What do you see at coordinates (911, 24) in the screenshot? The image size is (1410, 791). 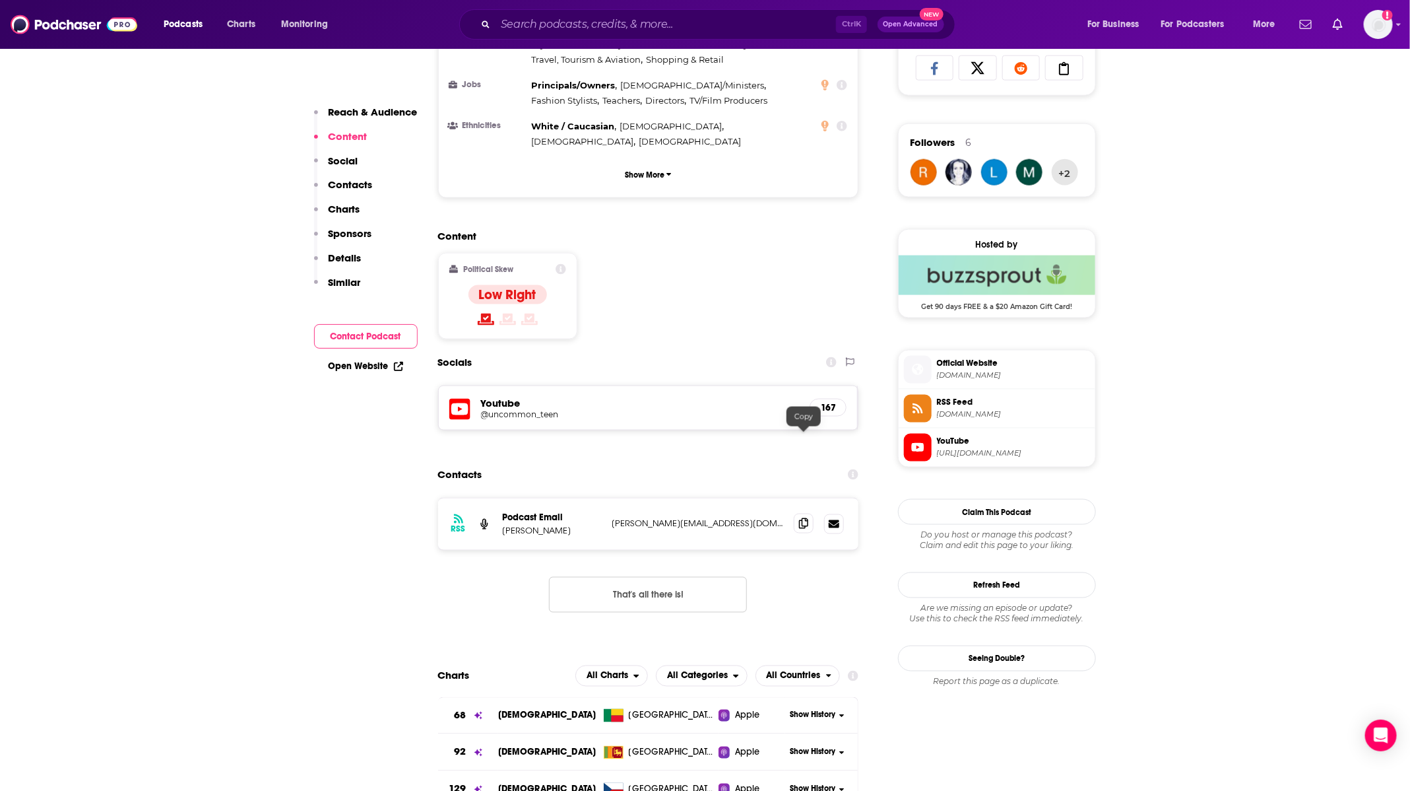 I see `button: Open AdvancedNew` at bounding box center [911, 24].